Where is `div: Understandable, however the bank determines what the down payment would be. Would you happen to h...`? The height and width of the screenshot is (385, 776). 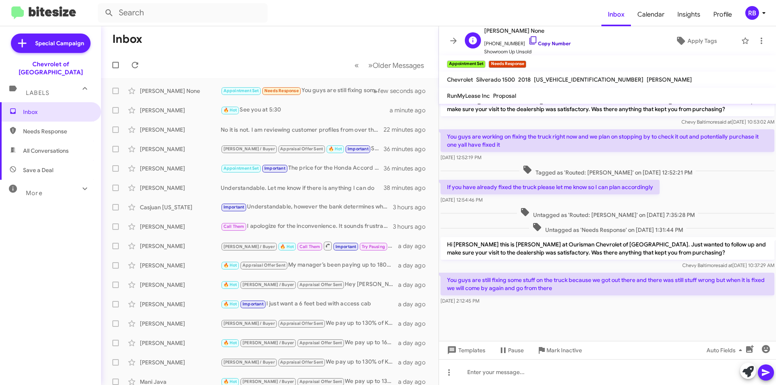
div: Understandable, however the bank determines what the down payment would be. Would you happen to h... is located at coordinates (307, 207).